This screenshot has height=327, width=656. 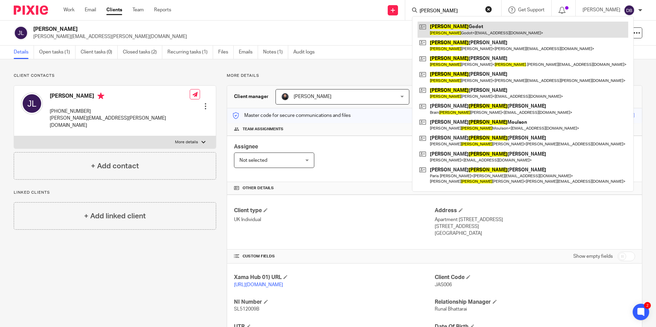 What do you see at coordinates (24, 52) in the screenshot?
I see `a: Details` at bounding box center [24, 52].